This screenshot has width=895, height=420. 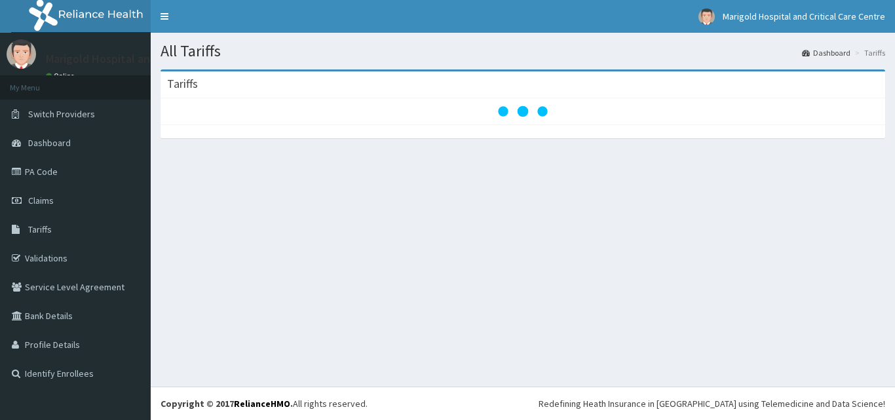 What do you see at coordinates (62, 76) in the screenshot?
I see `a: Online` at bounding box center [62, 76].